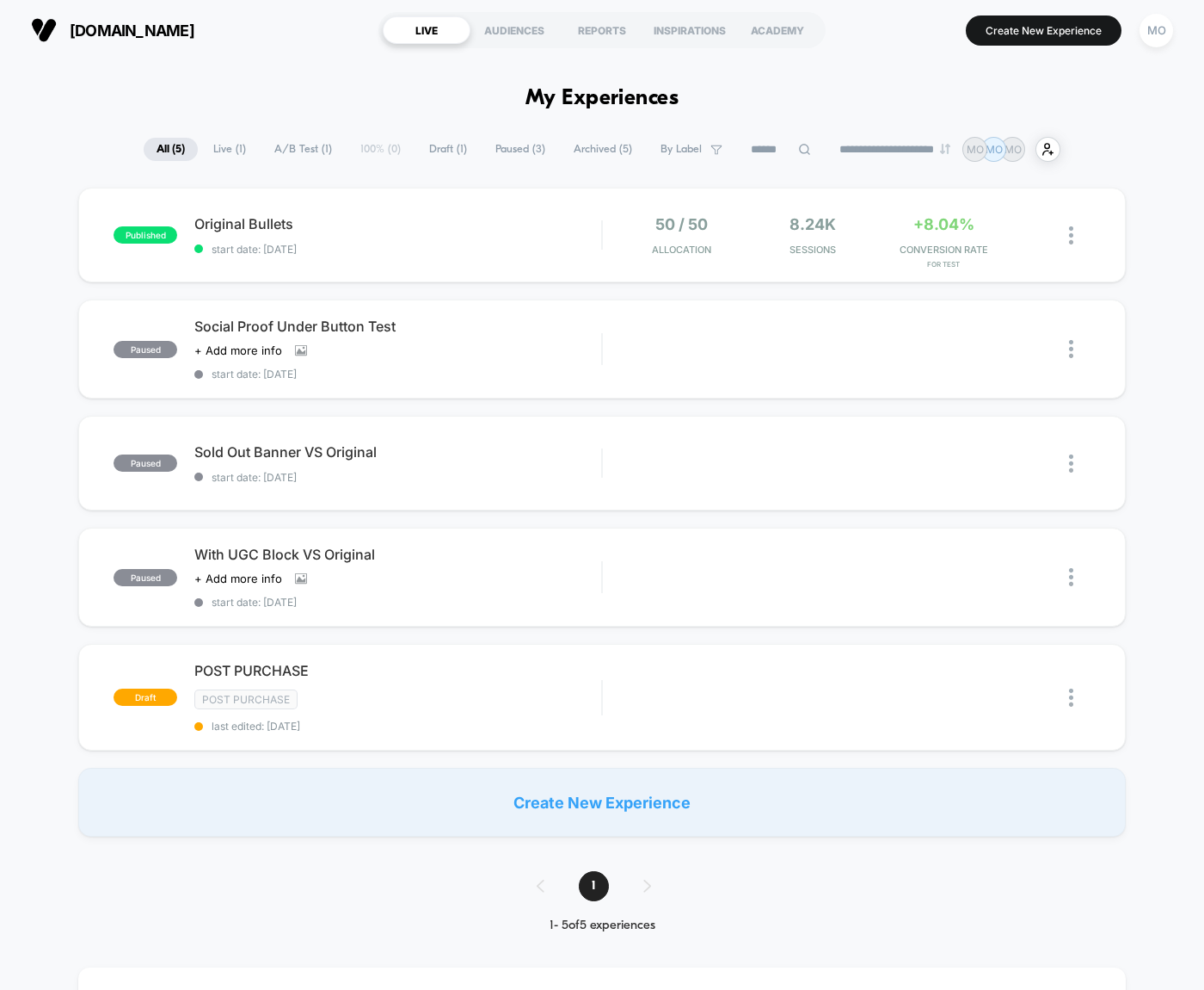  I want to click on img: end, so click(945, 149).